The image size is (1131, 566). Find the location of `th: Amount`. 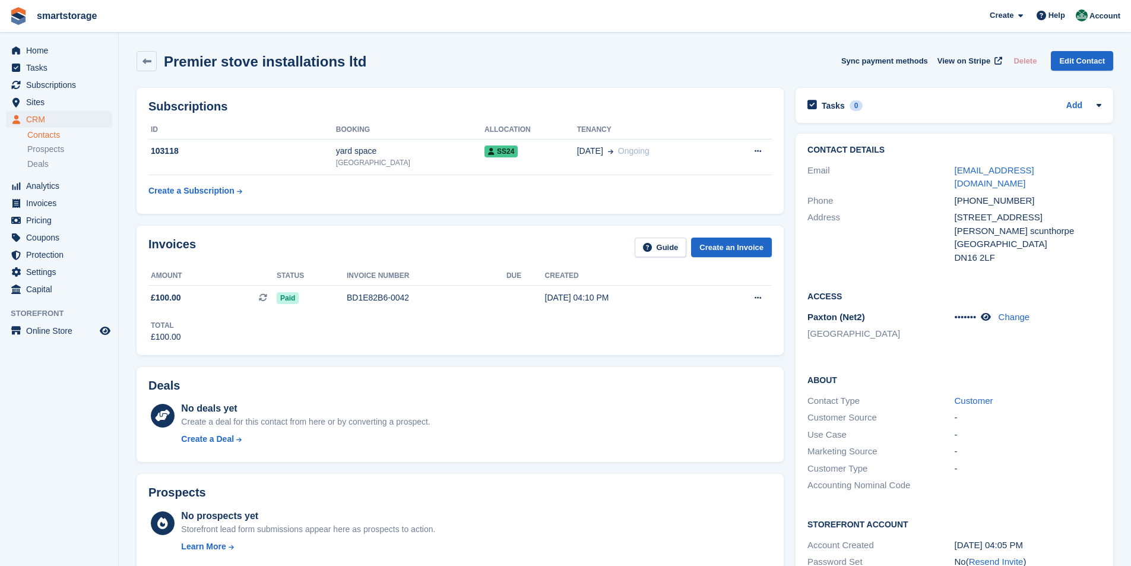

th: Amount is located at coordinates (213, 276).